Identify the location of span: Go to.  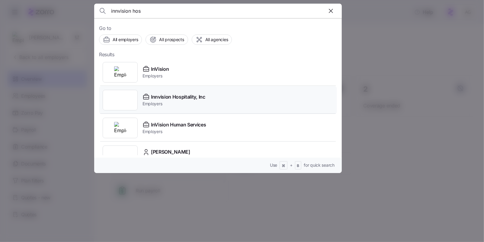
(218, 28).